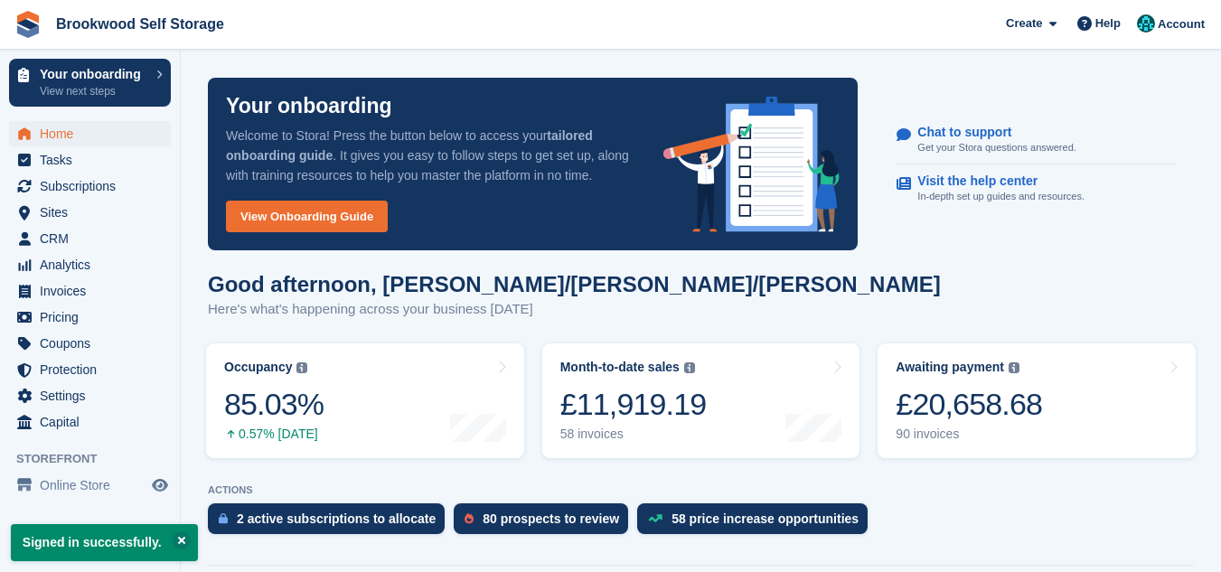 The width and height of the screenshot is (1221, 572). I want to click on a: Visit the help center In-depth set up guides and resources., so click(1037, 189).